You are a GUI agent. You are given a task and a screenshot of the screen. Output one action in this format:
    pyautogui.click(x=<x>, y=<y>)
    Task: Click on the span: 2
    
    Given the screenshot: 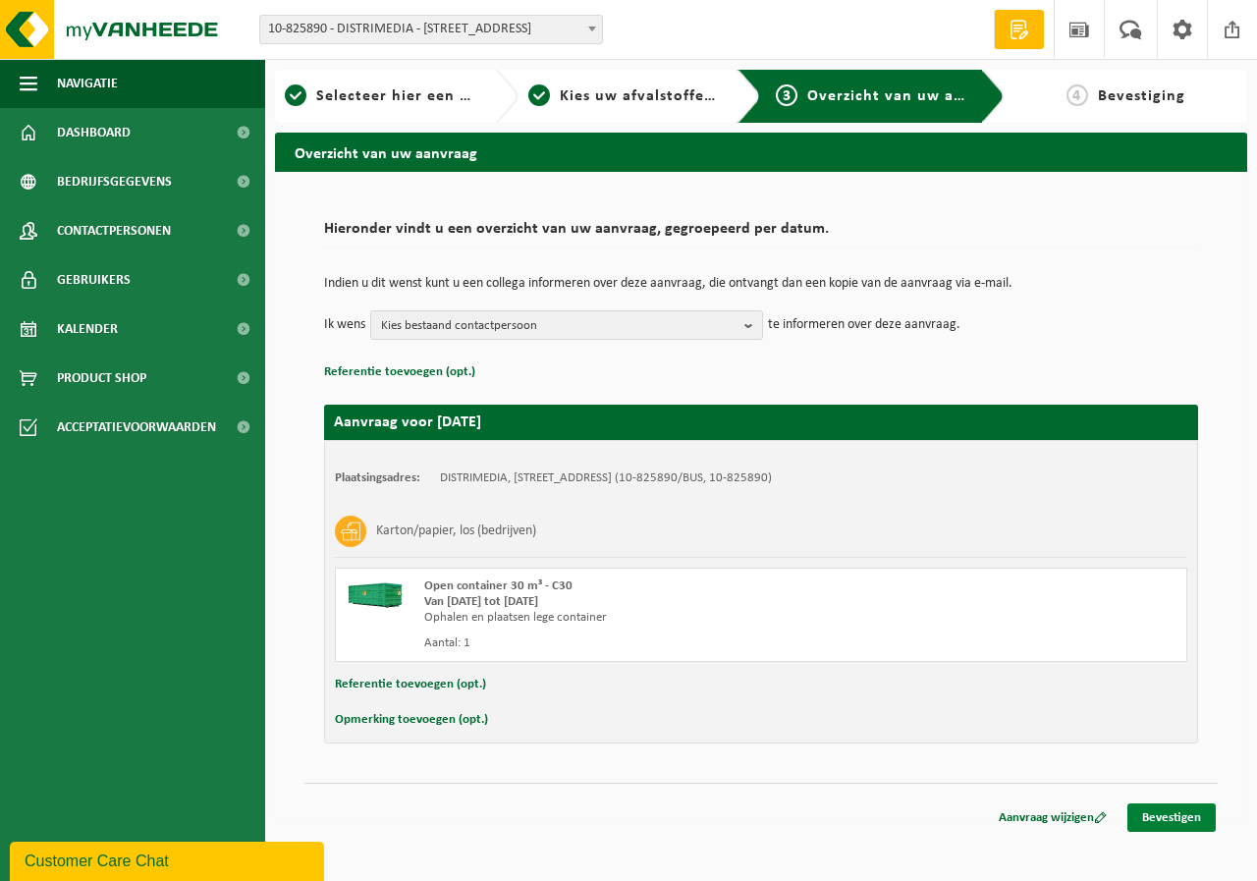 What is the action you would take?
    pyautogui.click(x=539, y=95)
    